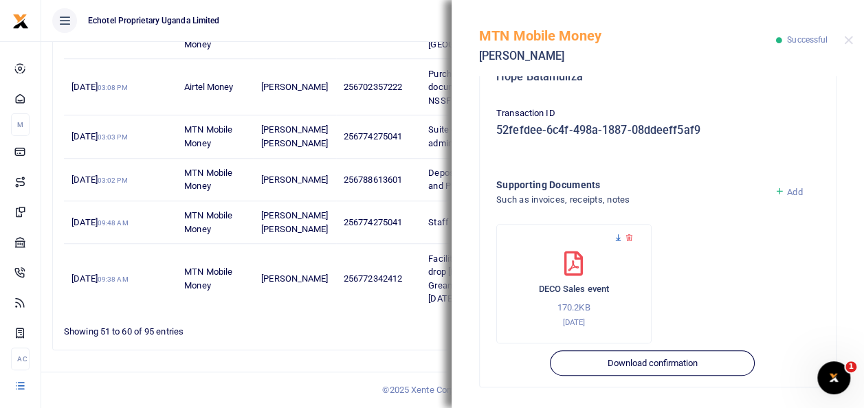  I want to click on span: Echotel Proprietary Uganda Limited, so click(153, 21).